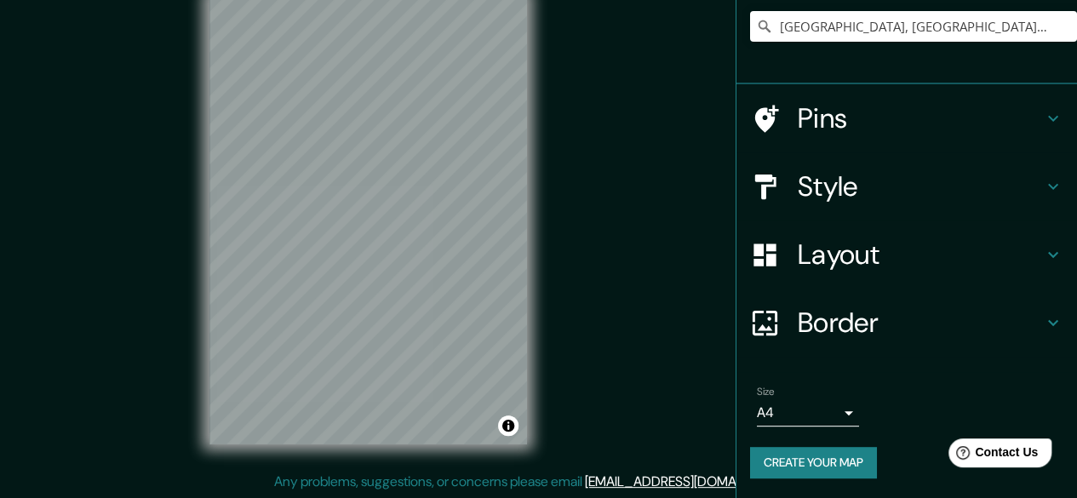 The image size is (1077, 498). I want to click on div: Border, so click(907, 323).